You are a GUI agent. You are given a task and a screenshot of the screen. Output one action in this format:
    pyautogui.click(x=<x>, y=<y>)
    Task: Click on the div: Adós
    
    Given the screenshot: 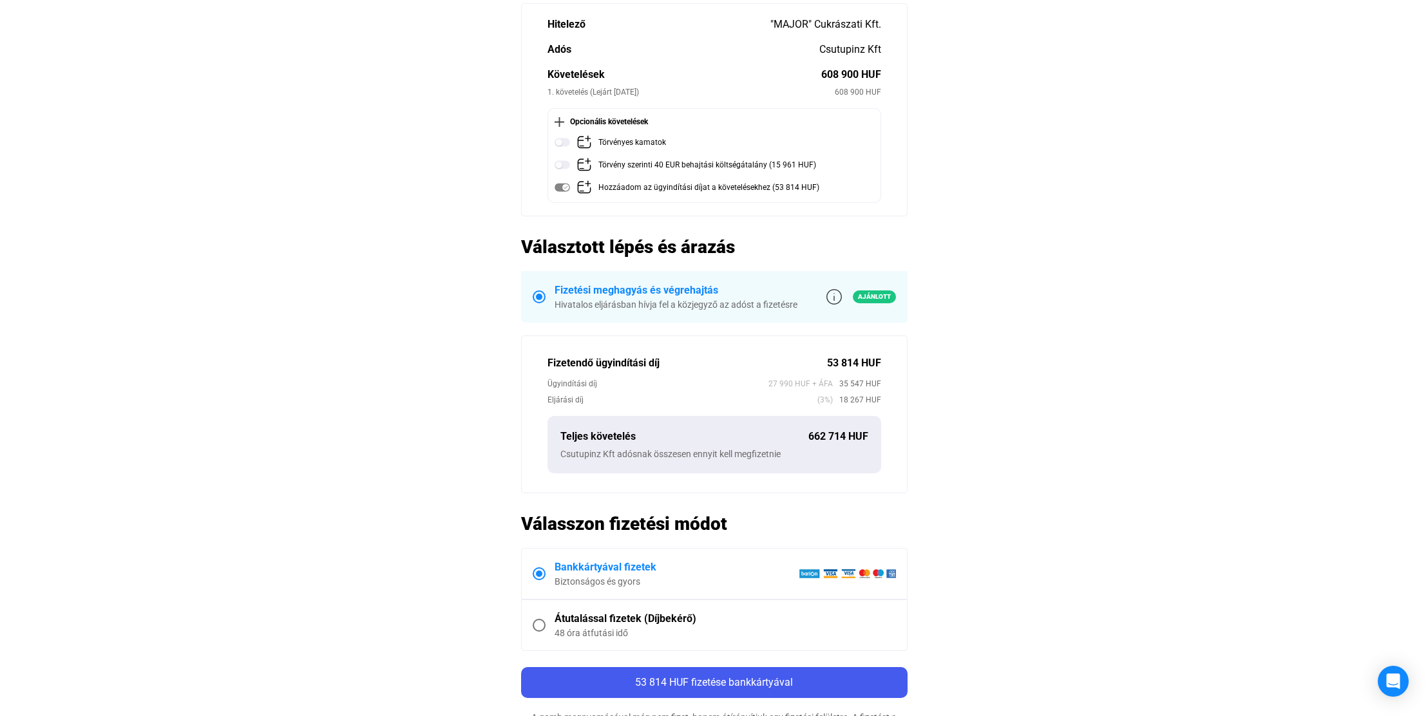 What is the action you would take?
    pyautogui.click(x=684, y=50)
    